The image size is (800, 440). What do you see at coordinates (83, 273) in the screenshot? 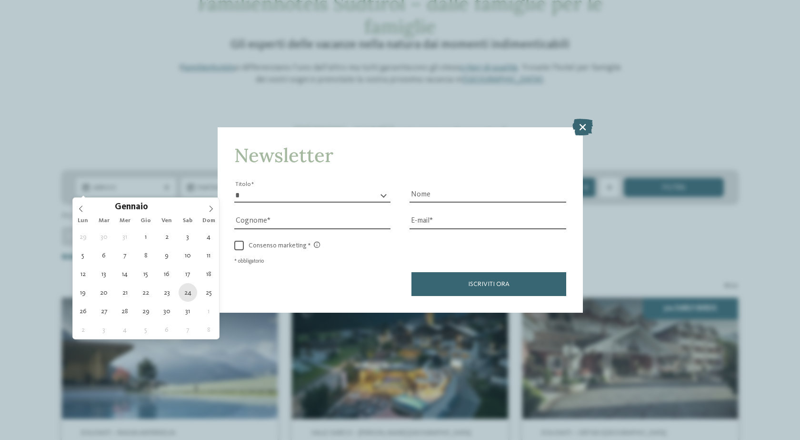
I see `span: Gennaio 12, 2026` at bounding box center [83, 273].